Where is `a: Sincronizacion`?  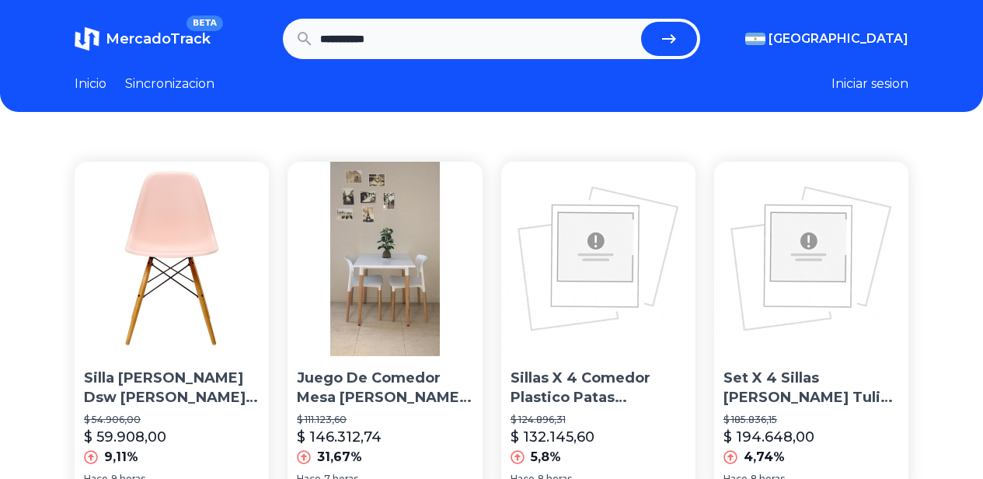 a: Sincronizacion is located at coordinates (169, 84).